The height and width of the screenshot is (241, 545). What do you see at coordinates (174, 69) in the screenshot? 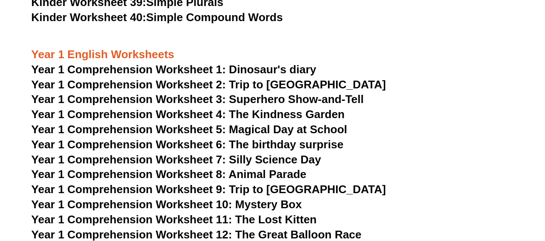
I see `a: Year 1 Comprehension Worksheet 1: Dinosaur's diary` at bounding box center [174, 69].